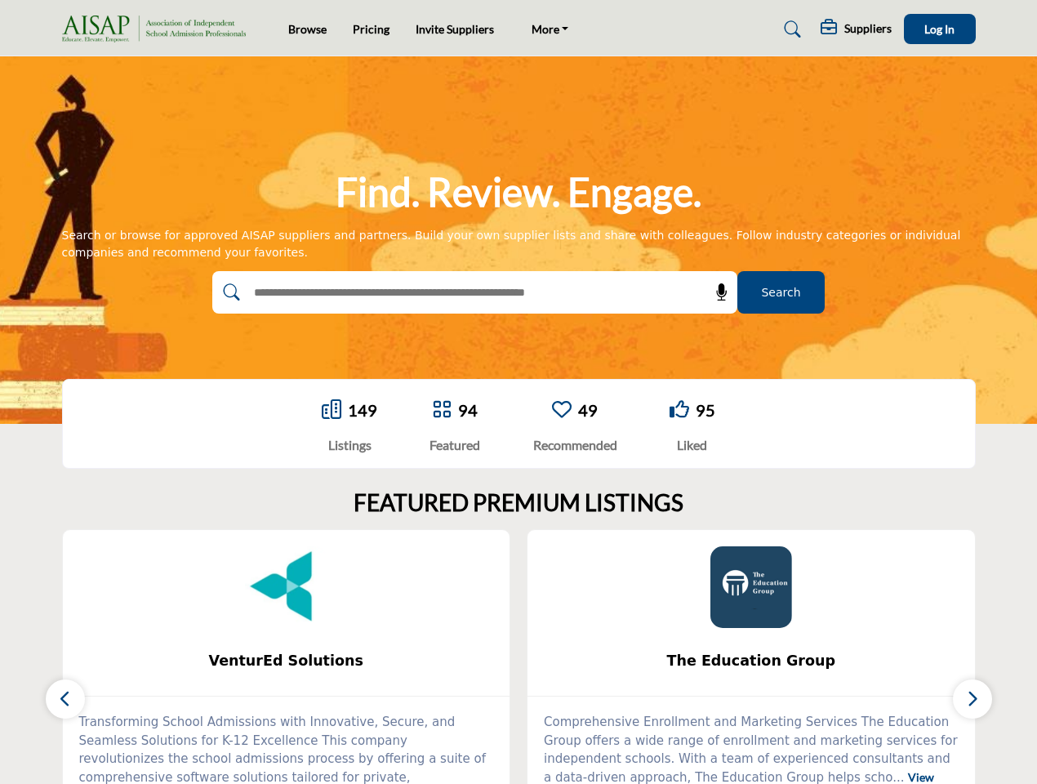 Image resolution: width=1037 pixels, height=784 pixels. I want to click on a: More, so click(550, 29).